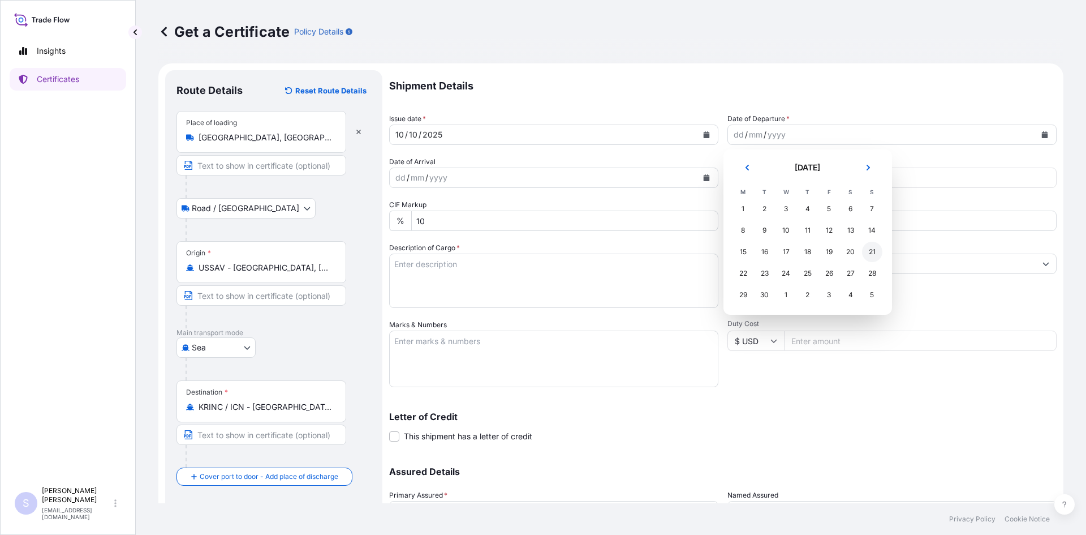 The image size is (1086, 535). I want to click on div: Tuesday 9 September 2025, so click(765, 230).